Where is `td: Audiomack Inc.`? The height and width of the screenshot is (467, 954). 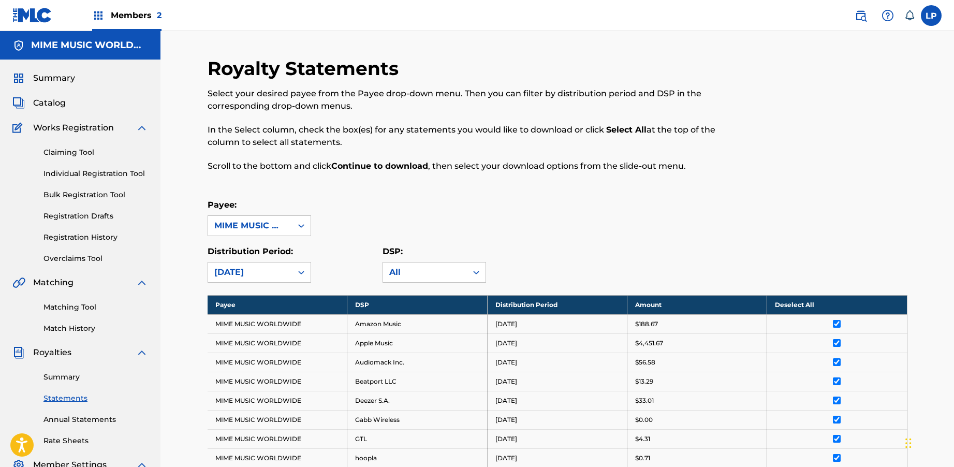 td: Audiomack Inc. is located at coordinates (417, 362).